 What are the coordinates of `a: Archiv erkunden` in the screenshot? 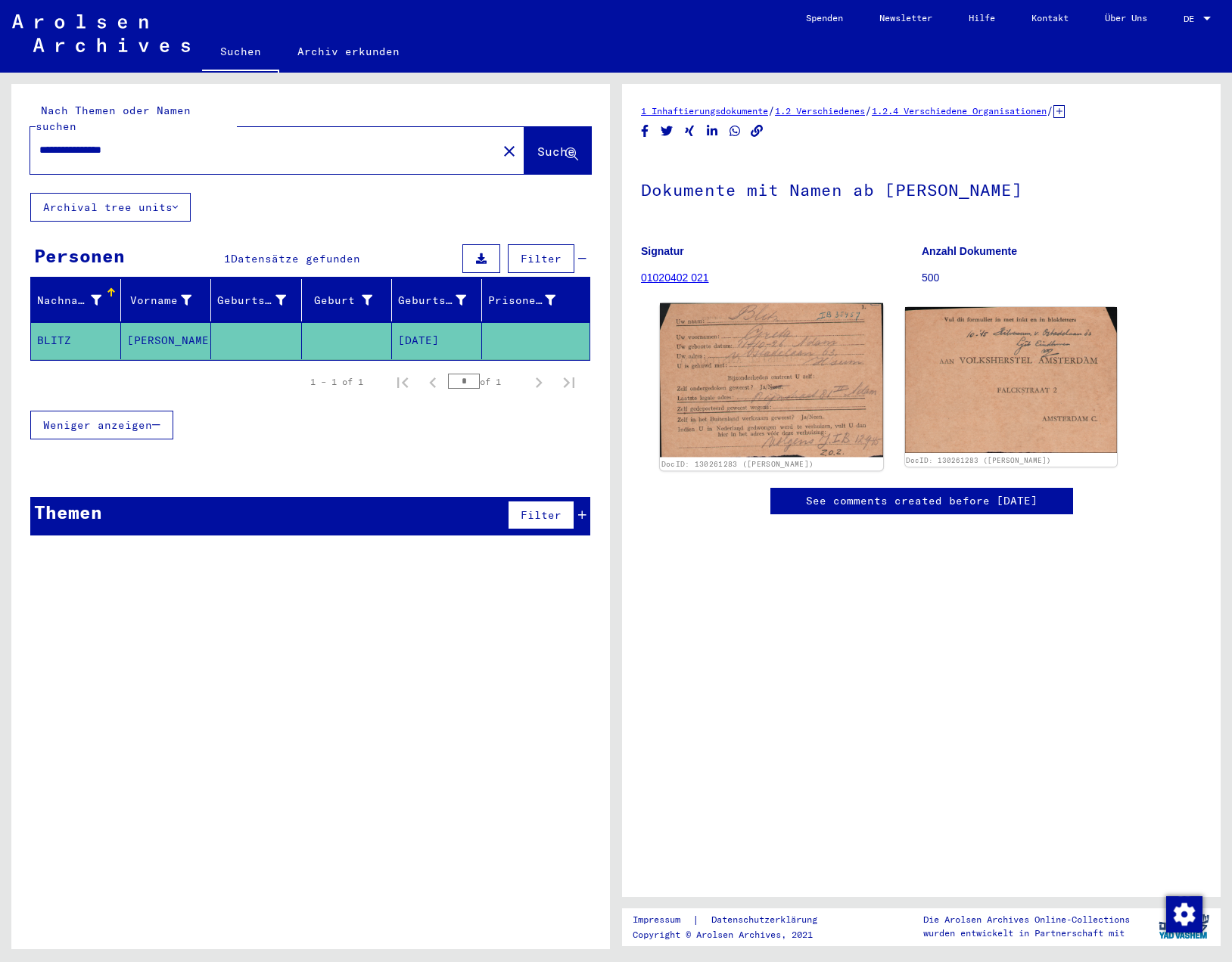 It's located at (348, 51).